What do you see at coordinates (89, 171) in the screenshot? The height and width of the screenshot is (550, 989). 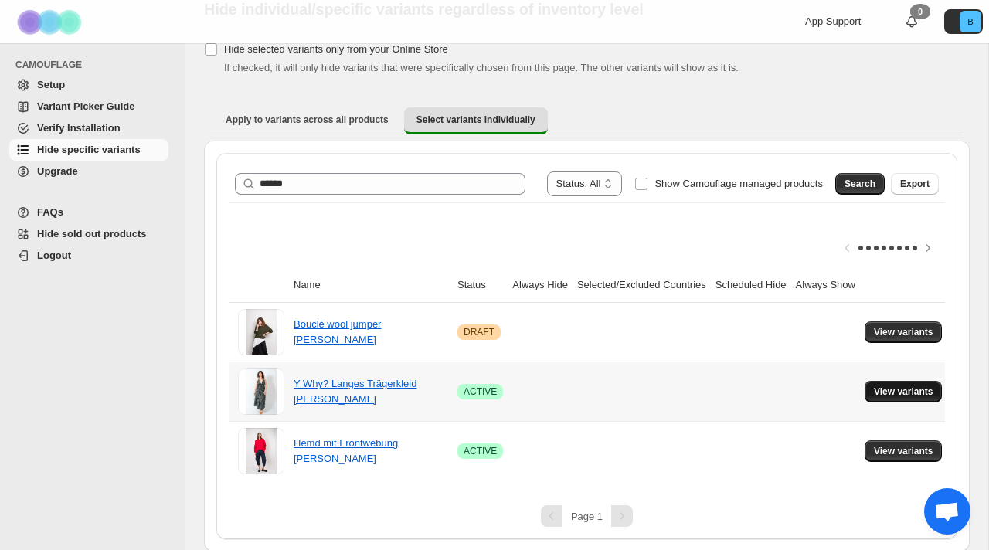 I see `a: Upgrade` at bounding box center [89, 171].